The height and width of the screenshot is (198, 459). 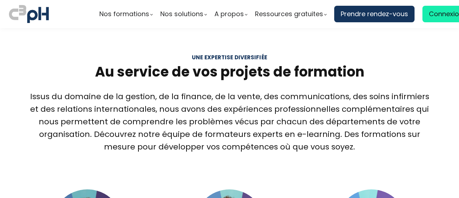 What do you see at coordinates (289, 14) in the screenshot?
I see `span: Ressources gratuites` at bounding box center [289, 14].